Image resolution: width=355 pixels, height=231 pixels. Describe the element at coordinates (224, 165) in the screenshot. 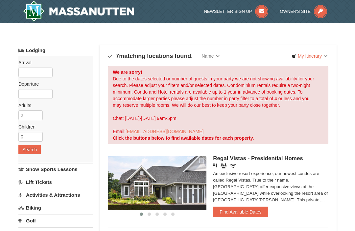

I see `i: Banquet Facilities` at that location.